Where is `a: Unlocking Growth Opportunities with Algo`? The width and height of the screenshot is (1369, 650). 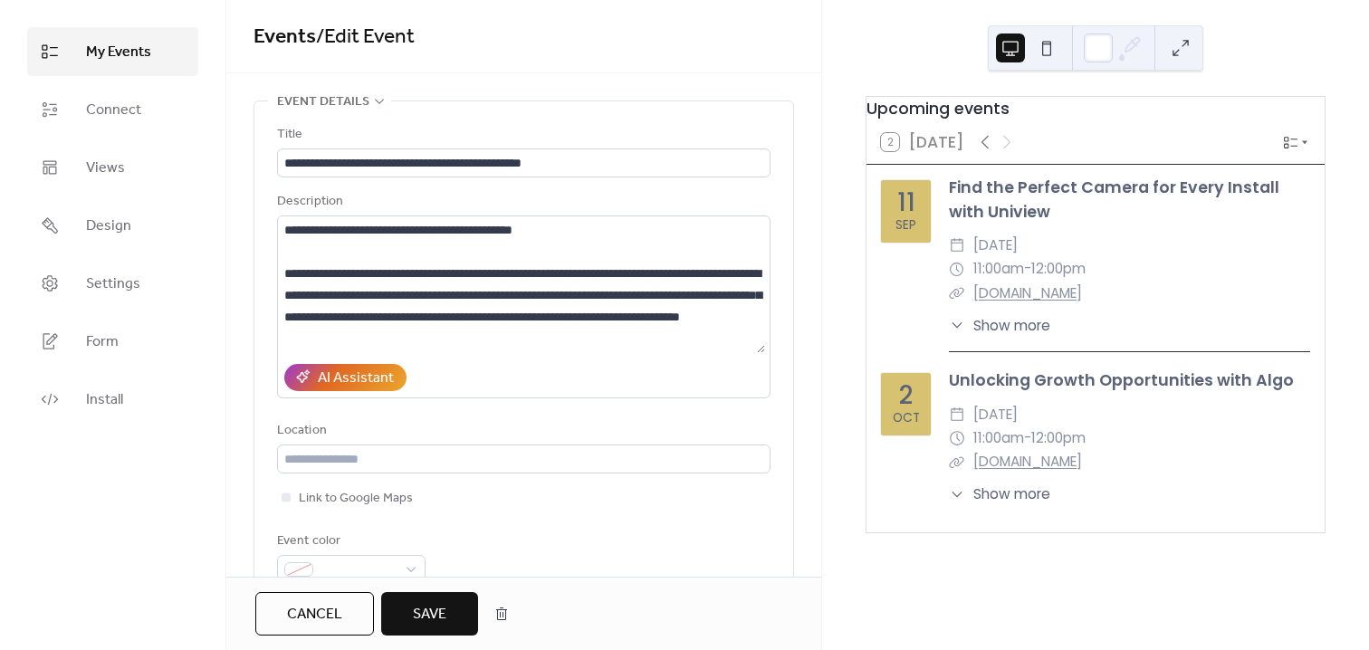
a: Unlocking Growth Opportunities with Algo is located at coordinates (1121, 380).